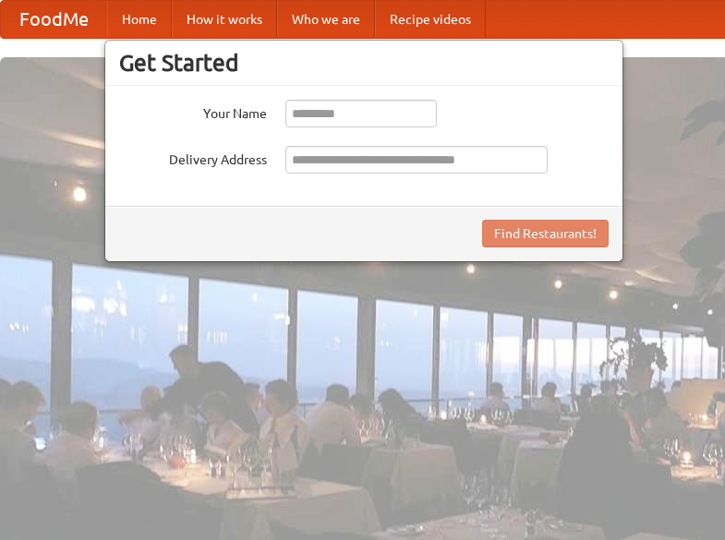 The height and width of the screenshot is (540, 725). What do you see at coordinates (545, 234) in the screenshot?
I see `button: Find Restaurants!` at bounding box center [545, 234].